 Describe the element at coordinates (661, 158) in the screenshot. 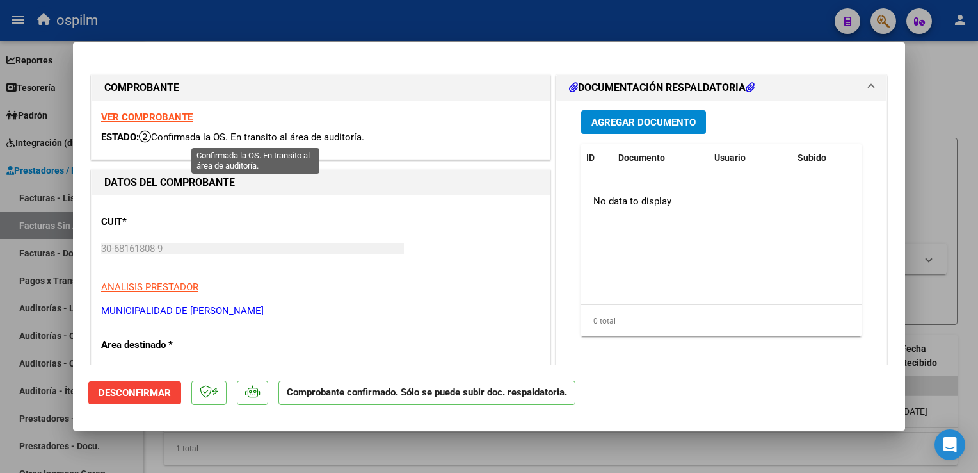

I see `datatable-header-cell: Documento` at that location.